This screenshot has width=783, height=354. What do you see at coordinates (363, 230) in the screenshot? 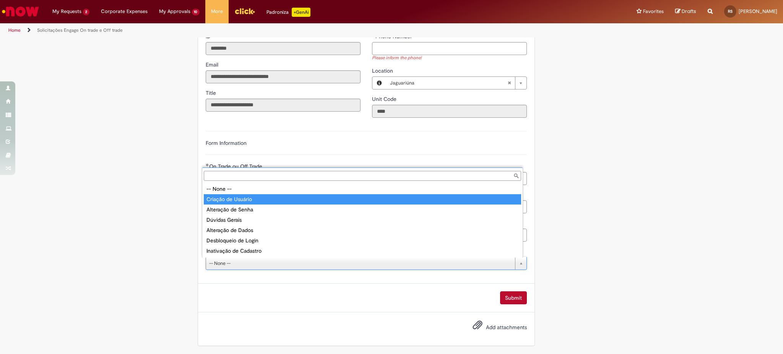
I see `div: Alteração de Dados` at bounding box center [363, 230].